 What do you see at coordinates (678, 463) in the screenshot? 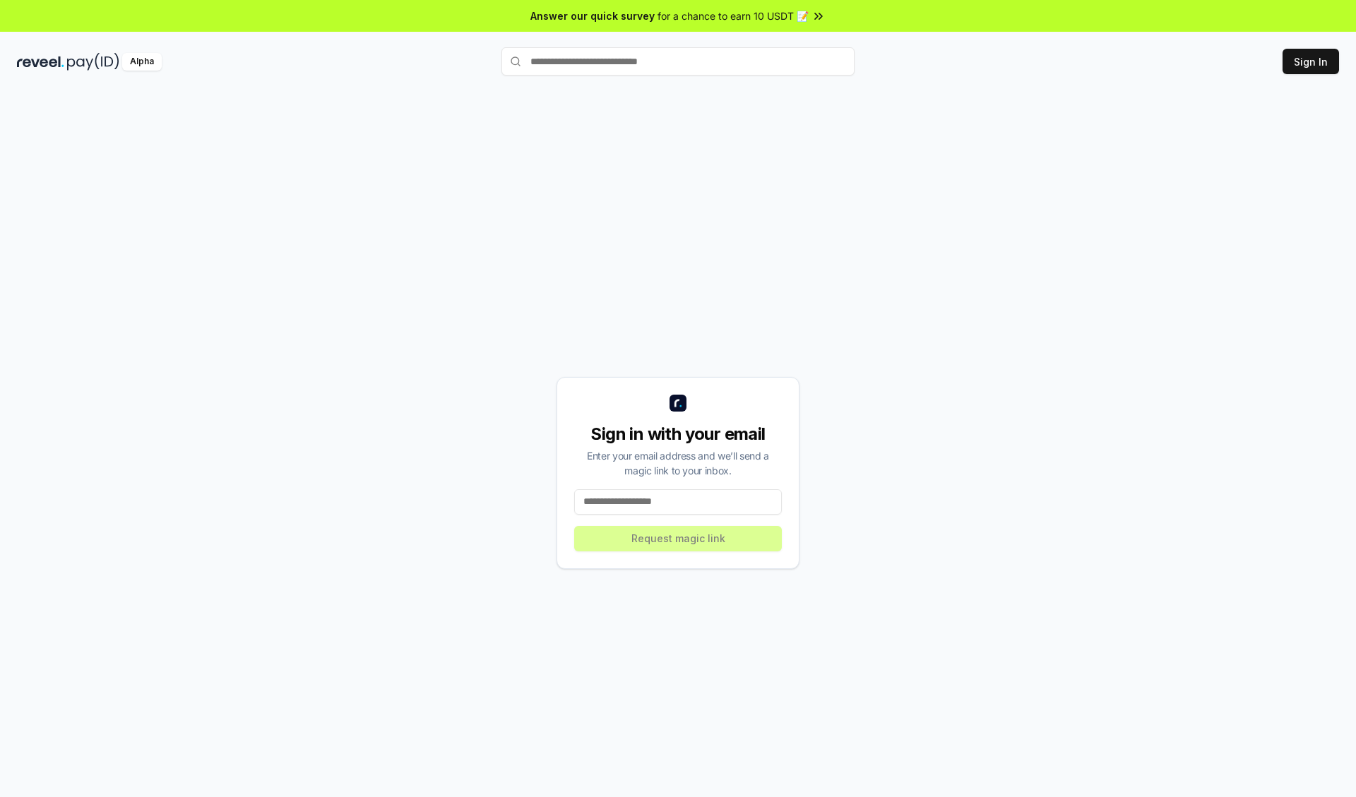
I see `div: Enter your email address and we’ll send a magic link to your inbox.` at bounding box center [678, 463].